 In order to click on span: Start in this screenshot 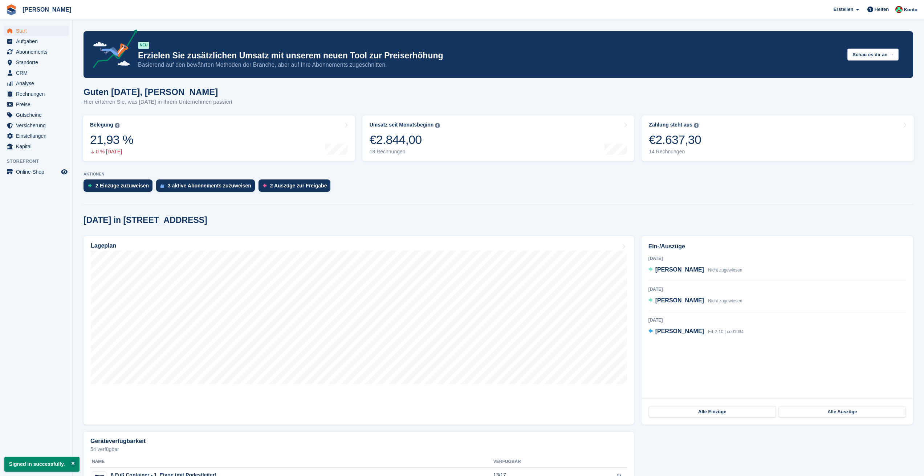, I will do `click(38, 31)`.